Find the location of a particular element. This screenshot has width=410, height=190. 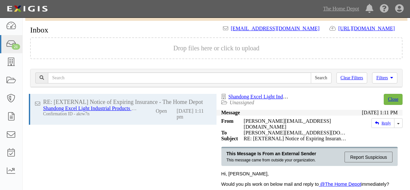

div: smith@chinaexcel.com.cn,Jason_Liu@homedepot.com,party-kkny7v@sbainsurance.homedepot.com is located at coordinates (295, 133).